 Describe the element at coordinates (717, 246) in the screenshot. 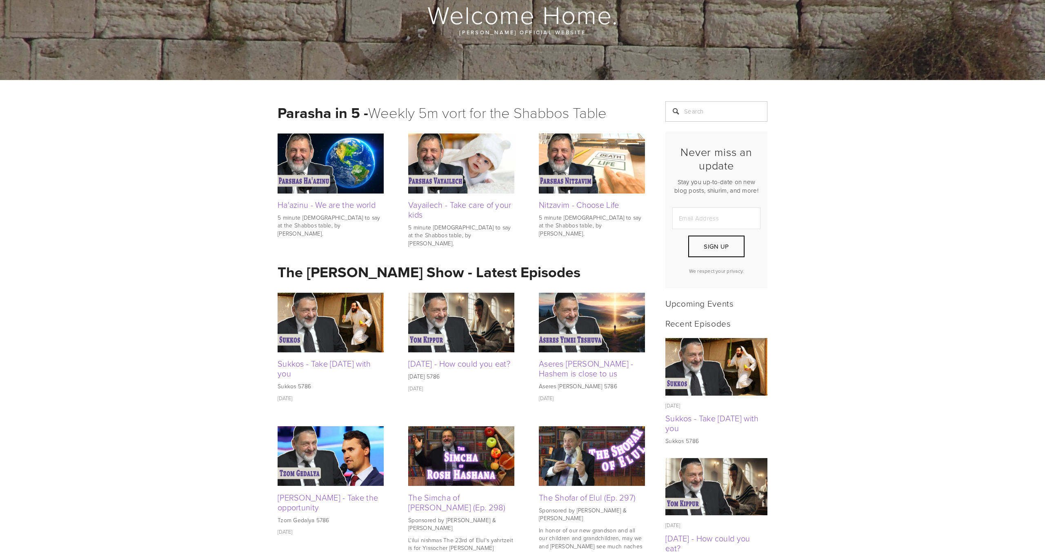

I see `button: Sign Up` at that location.